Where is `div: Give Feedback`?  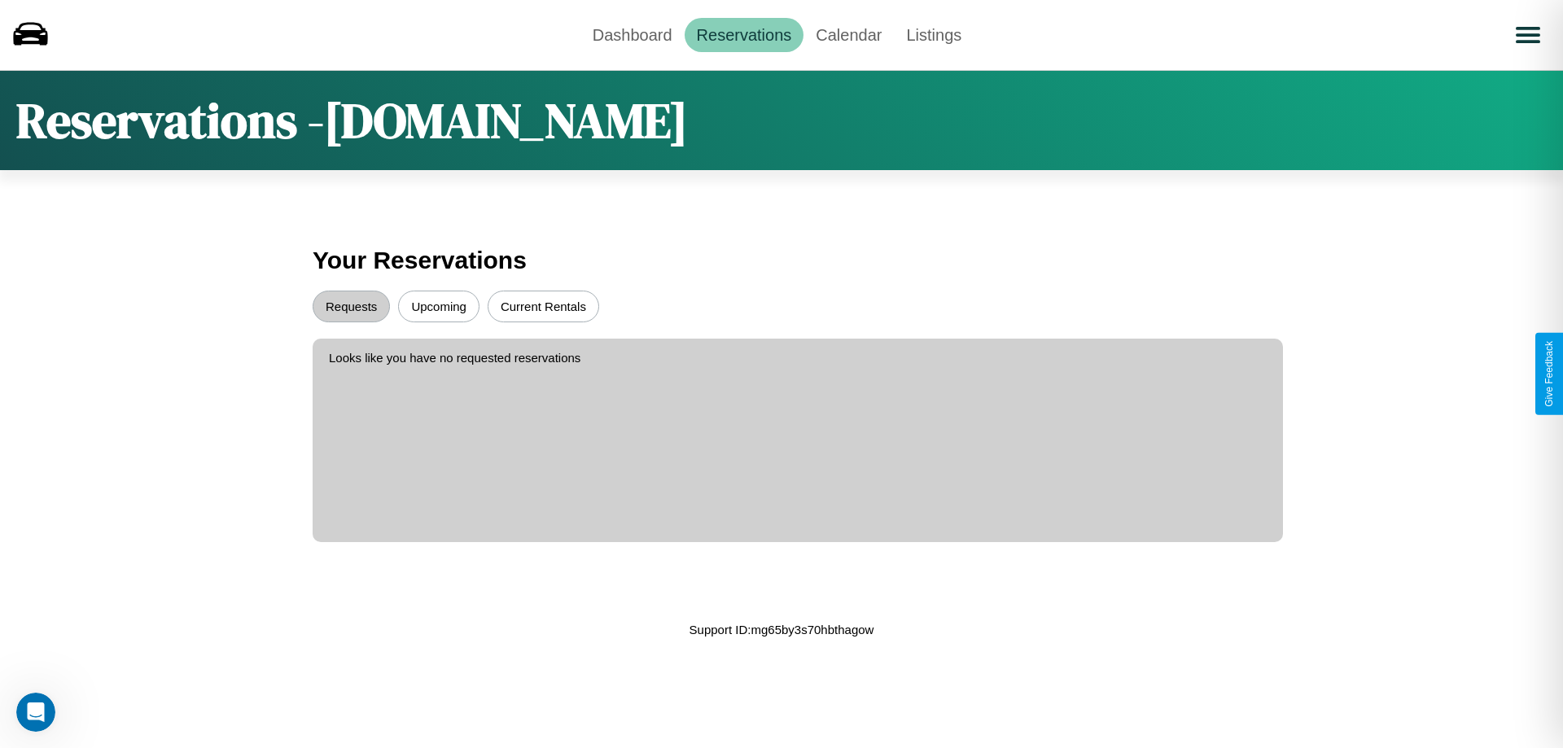
div: Give Feedback is located at coordinates (1549, 374).